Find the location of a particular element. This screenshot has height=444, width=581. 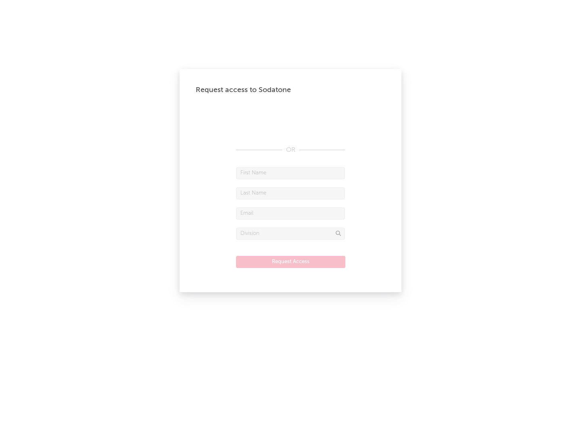

input: Email is located at coordinates (291, 214).